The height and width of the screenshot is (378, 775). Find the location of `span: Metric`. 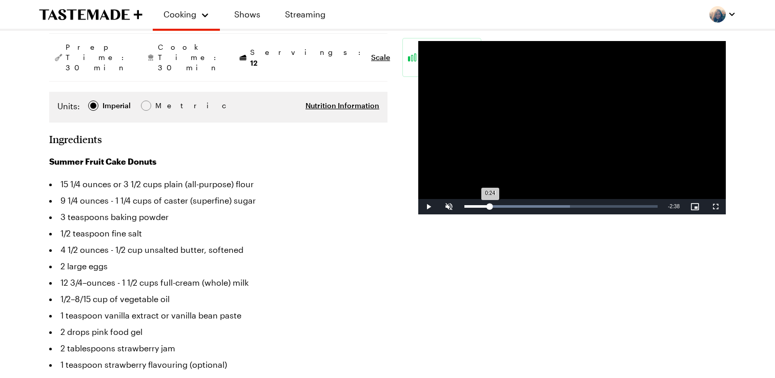

span: Metric is located at coordinates (167, 106).